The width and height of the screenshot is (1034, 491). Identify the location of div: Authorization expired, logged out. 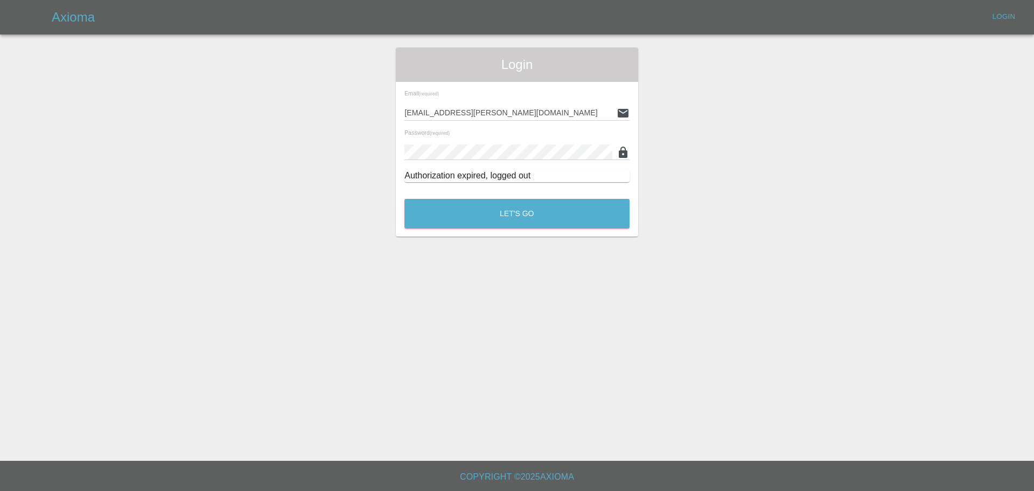
(517, 176).